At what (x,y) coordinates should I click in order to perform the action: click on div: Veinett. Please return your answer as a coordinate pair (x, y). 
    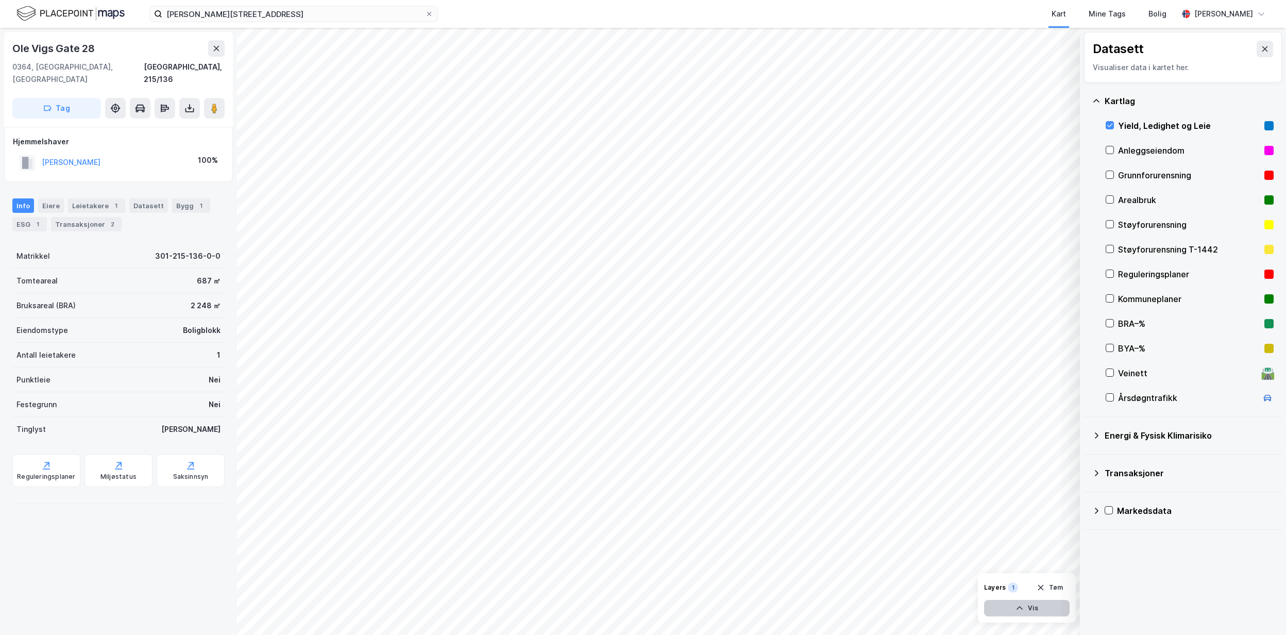
    Looking at the image, I should click on (1187, 373).